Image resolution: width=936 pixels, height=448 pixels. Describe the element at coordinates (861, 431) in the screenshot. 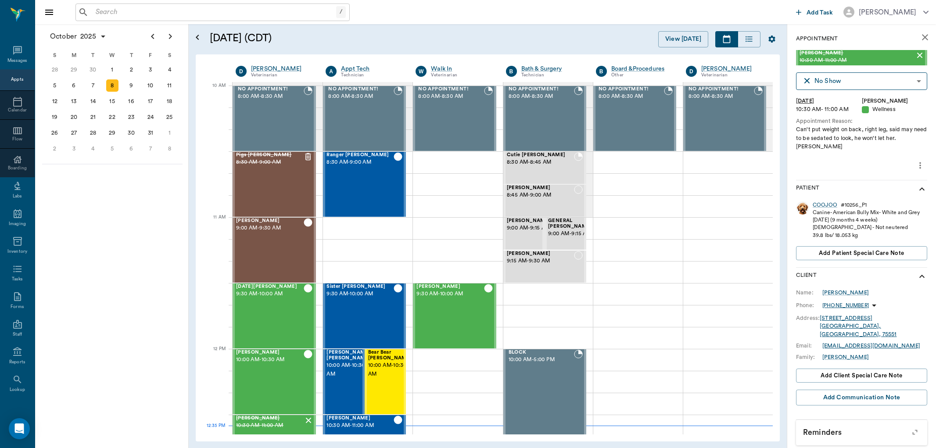

I see `p: Reminders` at that location.